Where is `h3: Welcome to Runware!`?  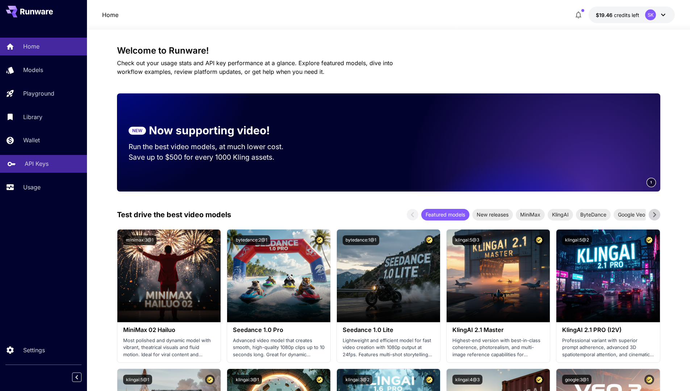 h3: Welcome to Runware! is located at coordinates (389, 51).